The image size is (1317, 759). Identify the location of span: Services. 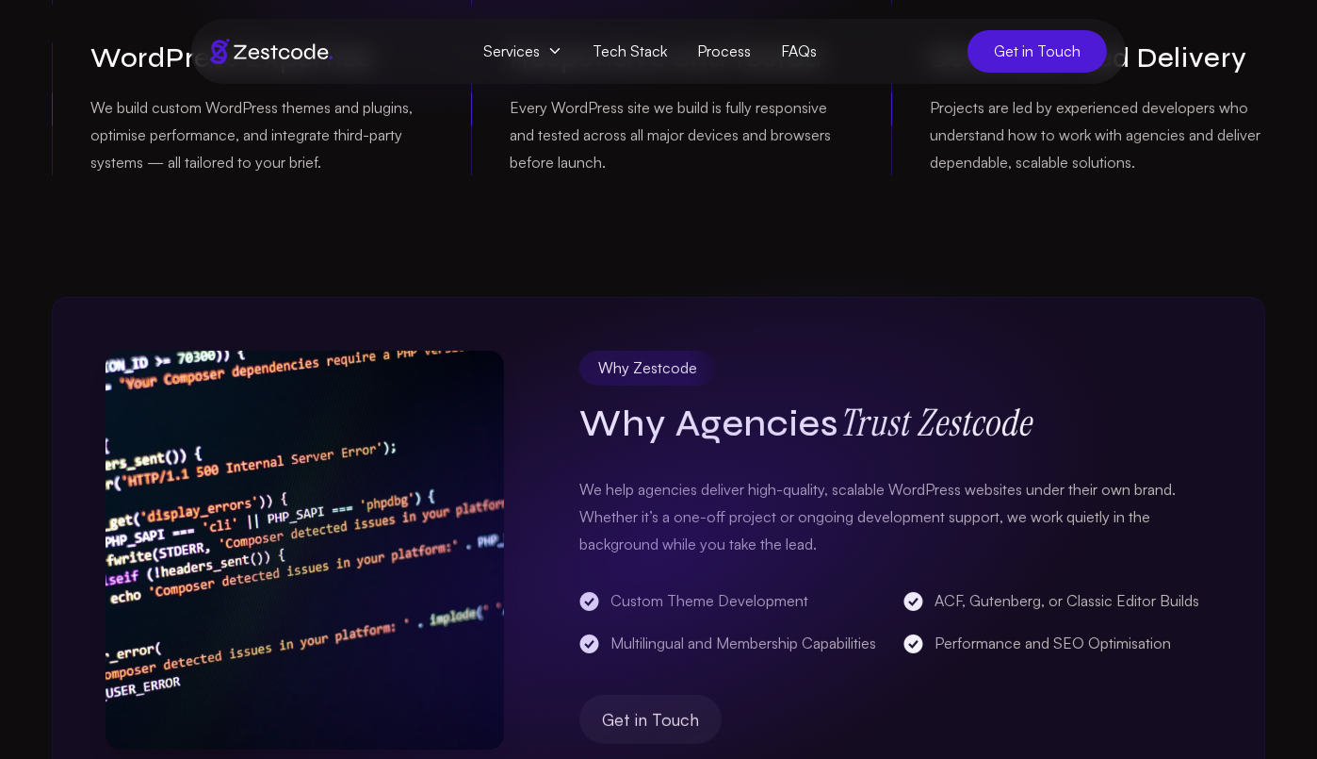
(523, 51).